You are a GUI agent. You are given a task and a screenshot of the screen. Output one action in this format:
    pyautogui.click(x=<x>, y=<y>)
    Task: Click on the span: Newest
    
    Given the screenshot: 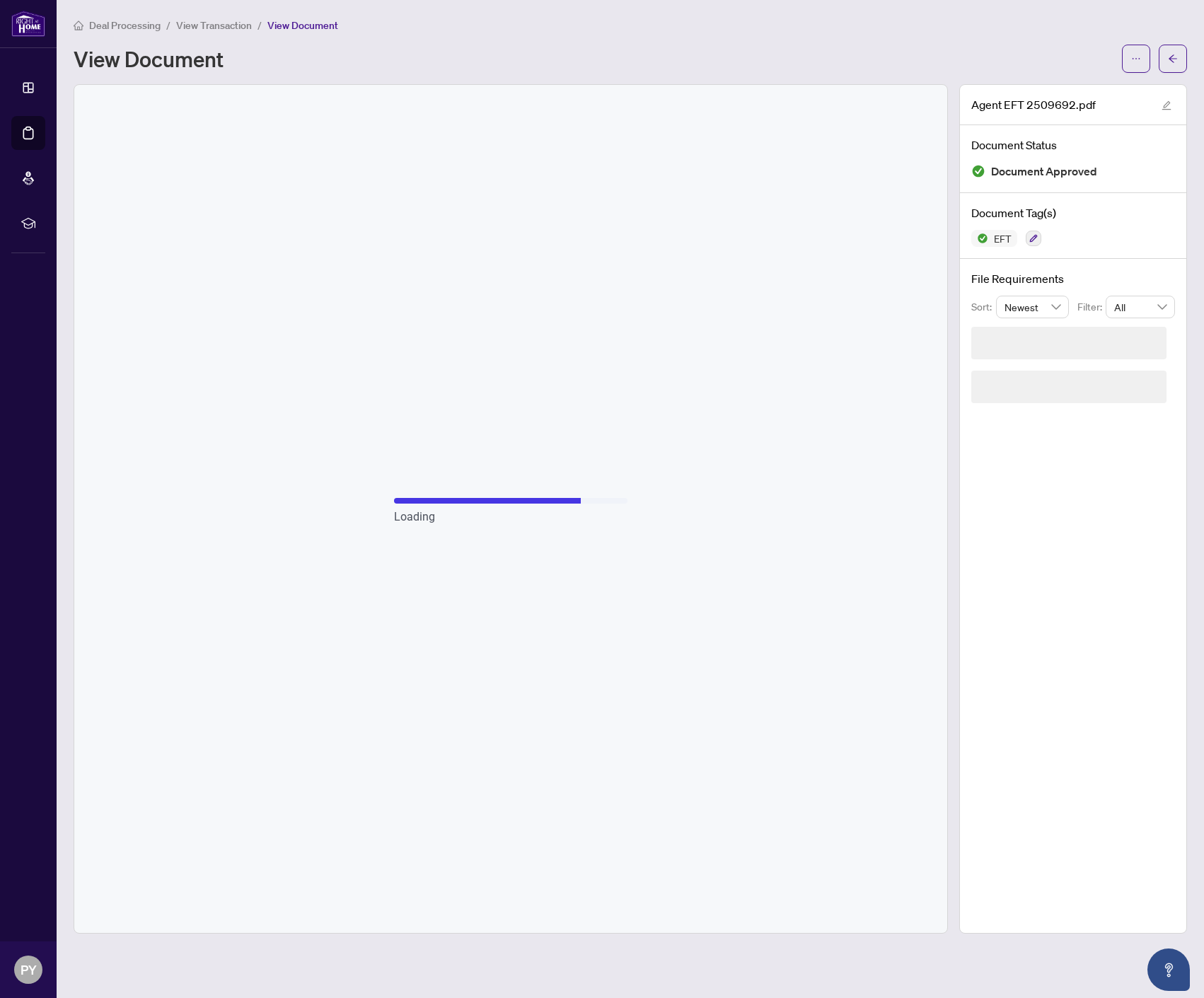 What is the action you would take?
    pyautogui.click(x=1033, y=307)
    